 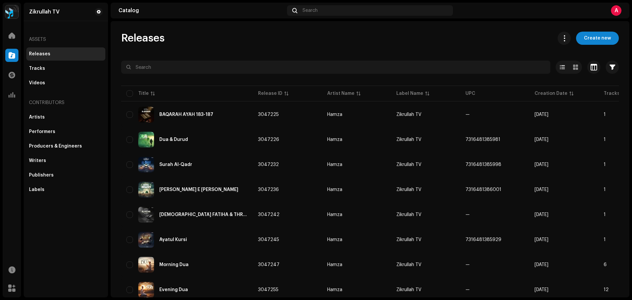 I want to click on div: Ayatul Kursi, so click(x=173, y=240).